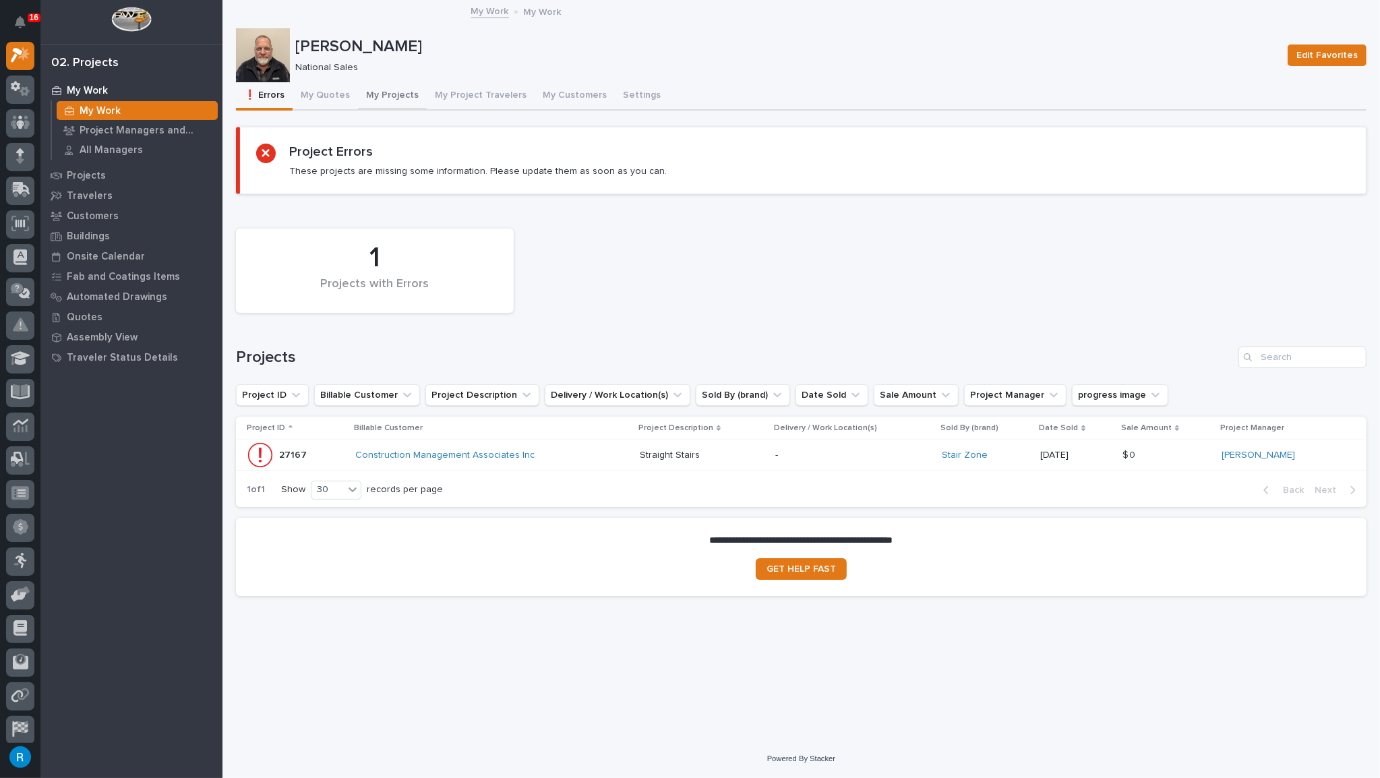 The height and width of the screenshot is (778, 1380). Describe the element at coordinates (1302, 357) in the screenshot. I see `div: Search` at that location.